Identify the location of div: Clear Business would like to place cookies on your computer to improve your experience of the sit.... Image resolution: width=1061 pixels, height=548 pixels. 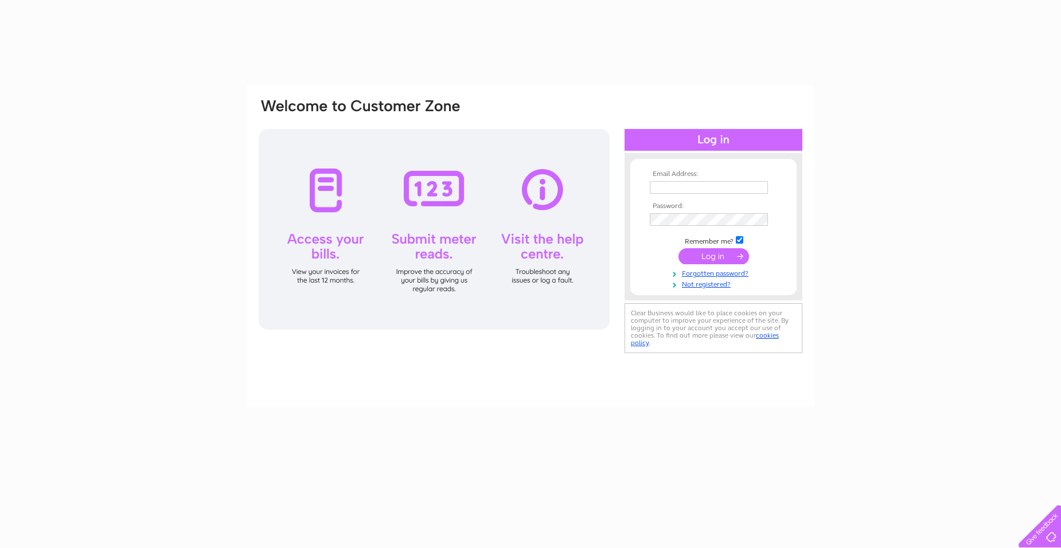
(713, 328).